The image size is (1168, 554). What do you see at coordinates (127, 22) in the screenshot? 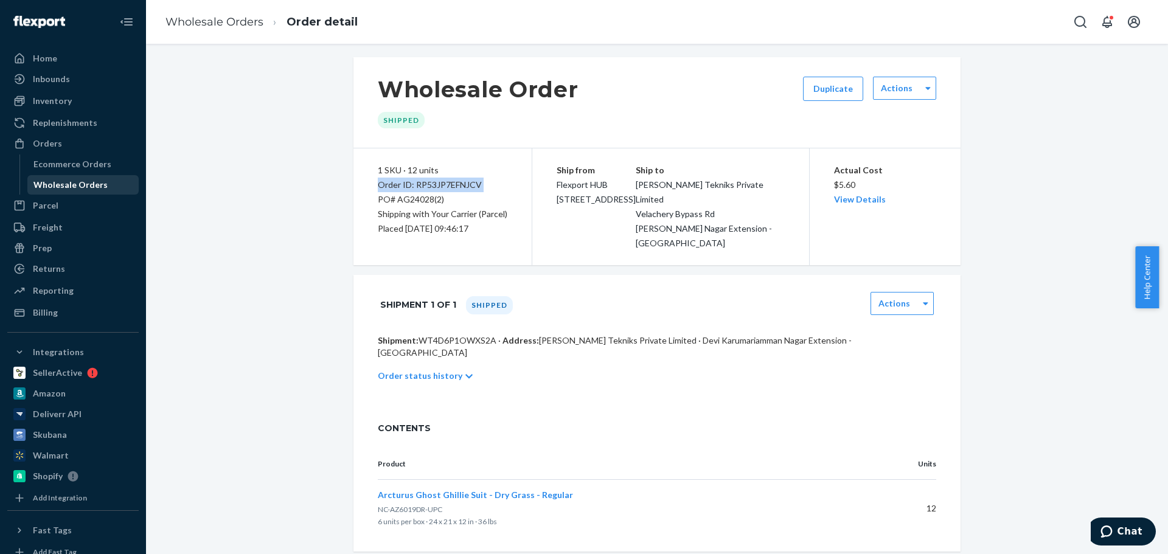
I see `button: Close Navigation` at bounding box center [127, 22].